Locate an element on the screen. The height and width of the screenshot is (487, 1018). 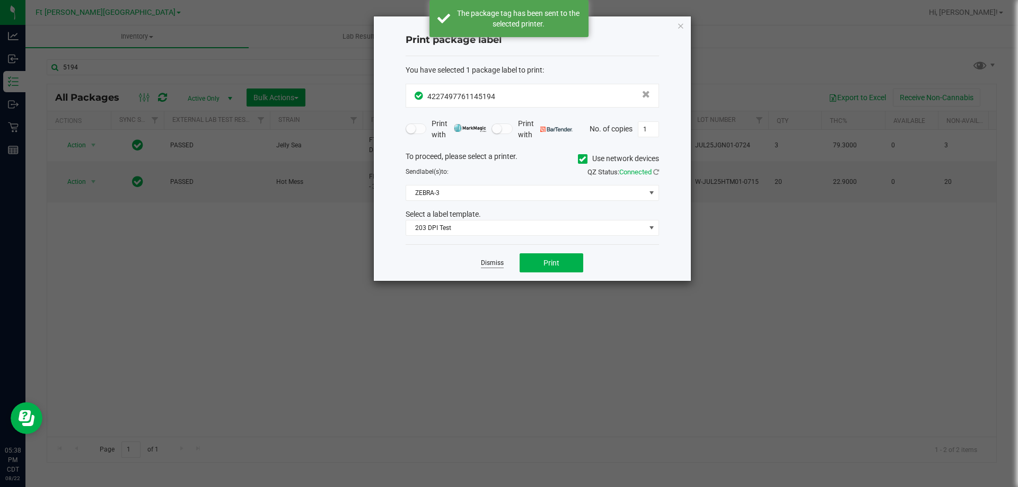
button: Print is located at coordinates (552, 263).